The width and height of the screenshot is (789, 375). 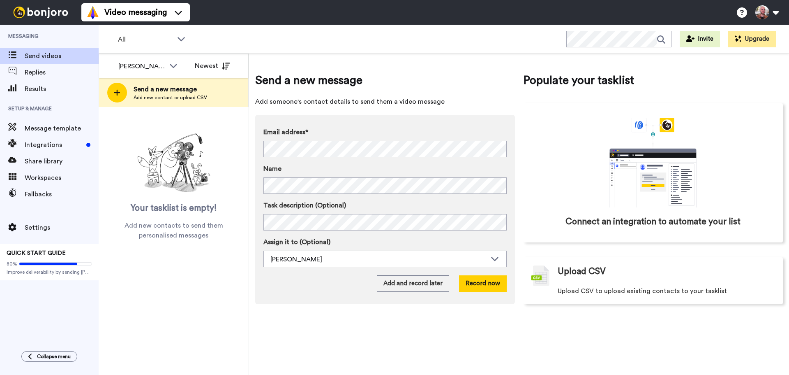 What do you see at coordinates (62, 161) in the screenshot?
I see `span: Share library` at bounding box center [62, 161].